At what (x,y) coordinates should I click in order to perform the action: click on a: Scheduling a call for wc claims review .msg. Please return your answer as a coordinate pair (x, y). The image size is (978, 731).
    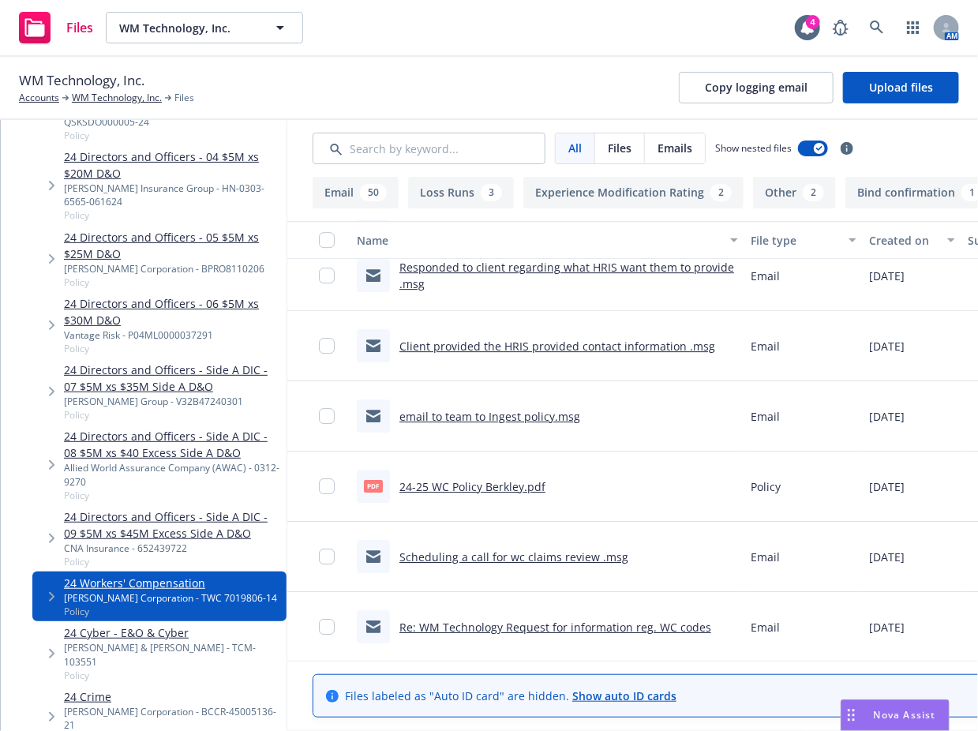
    Looking at the image, I should click on (514, 556).